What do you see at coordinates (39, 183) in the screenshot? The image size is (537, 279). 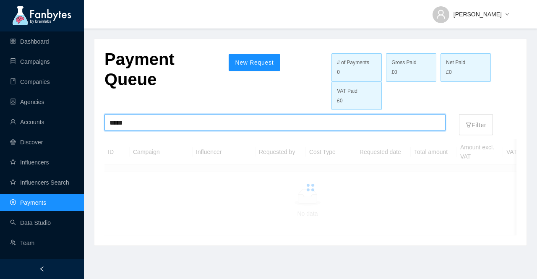 I see `a: starInfluencers Search` at bounding box center [39, 183].